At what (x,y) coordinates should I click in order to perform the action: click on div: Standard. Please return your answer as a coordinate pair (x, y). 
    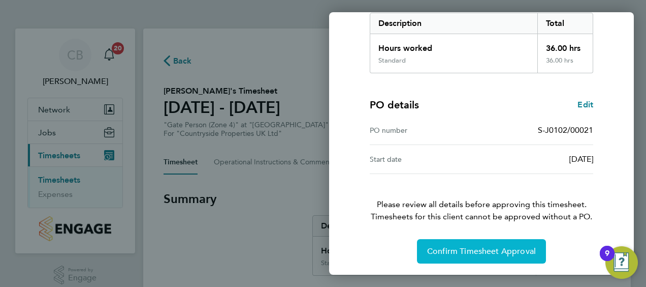
    Looking at the image, I should click on (392, 60).